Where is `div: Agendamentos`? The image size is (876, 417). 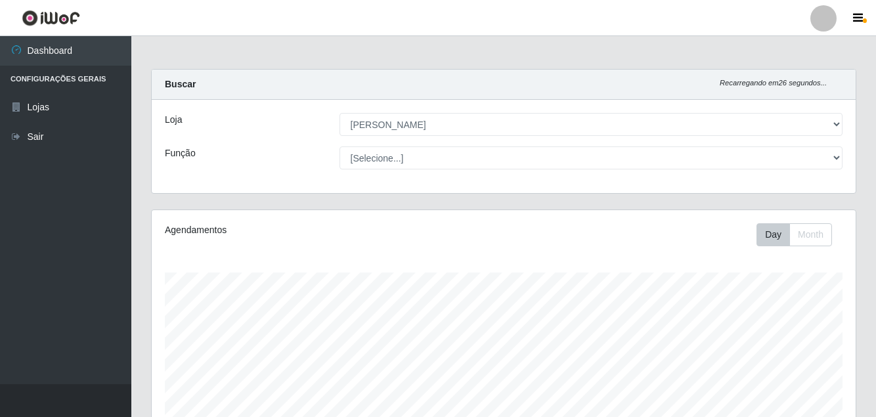
div: Agendamentos is located at coordinates (300, 230).